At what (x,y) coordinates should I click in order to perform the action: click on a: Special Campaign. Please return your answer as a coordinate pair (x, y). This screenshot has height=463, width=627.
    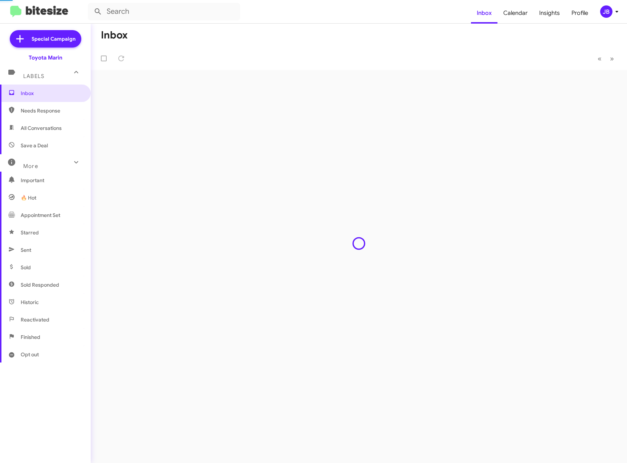
    Looking at the image, I should click on (45, 39).